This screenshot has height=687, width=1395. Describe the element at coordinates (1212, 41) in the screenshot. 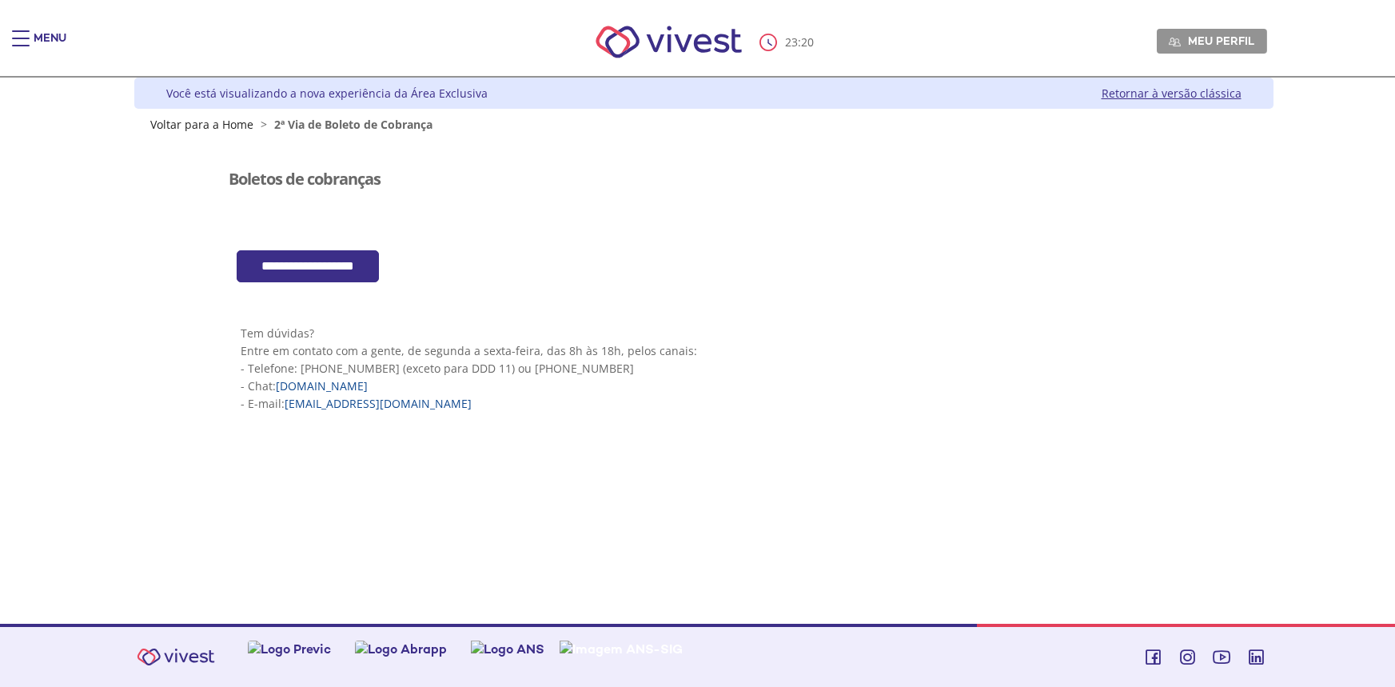

I see `a: Meu perfil` at that location.